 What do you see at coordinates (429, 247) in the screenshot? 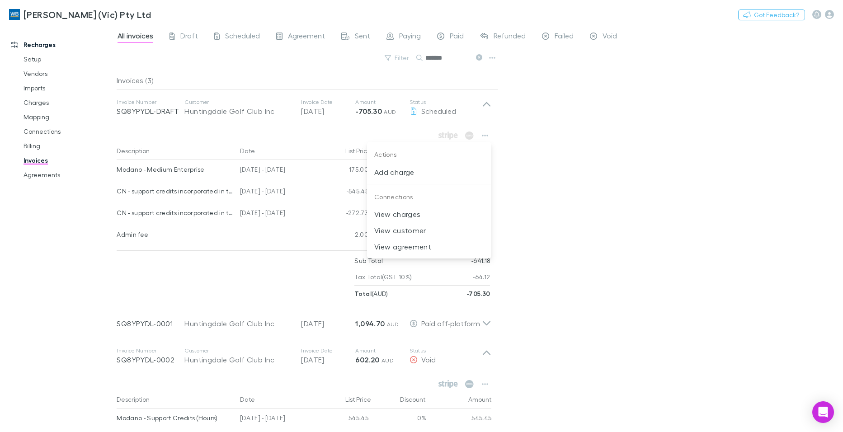
I see `p: View agreement` at bounding box center [429, 247].